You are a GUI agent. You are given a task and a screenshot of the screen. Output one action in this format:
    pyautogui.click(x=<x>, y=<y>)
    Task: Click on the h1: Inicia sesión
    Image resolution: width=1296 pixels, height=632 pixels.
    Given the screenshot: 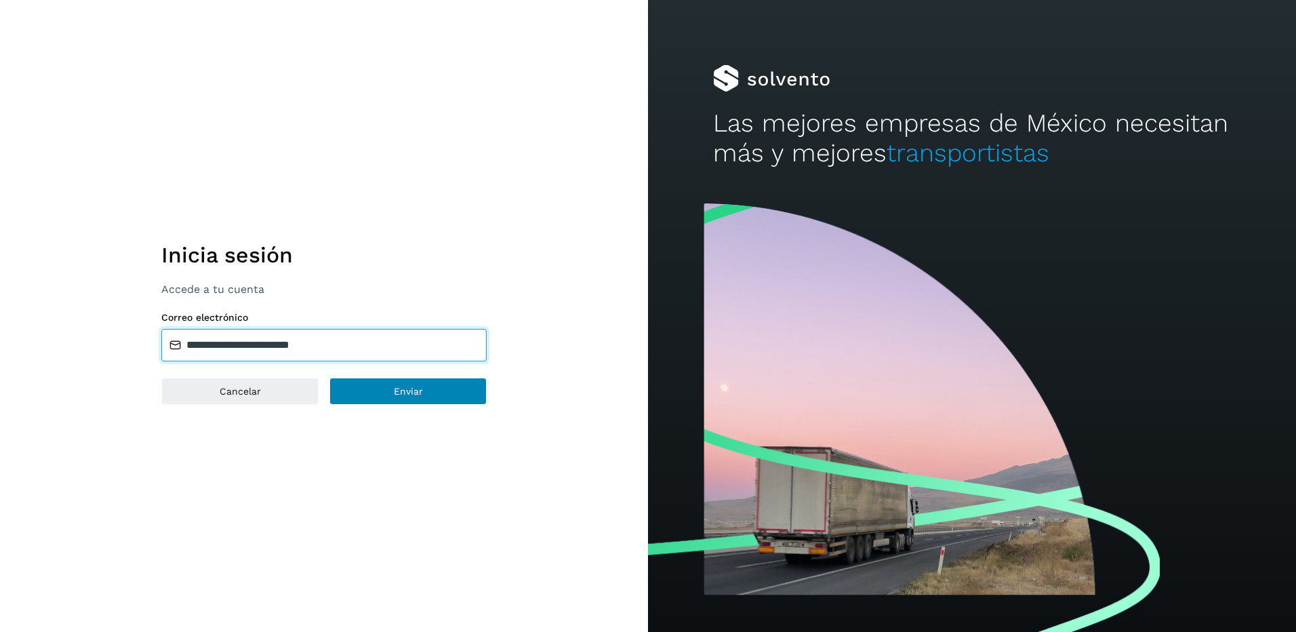 What is the action you would take?
    pyautogui.click(x=324, y=255)
    